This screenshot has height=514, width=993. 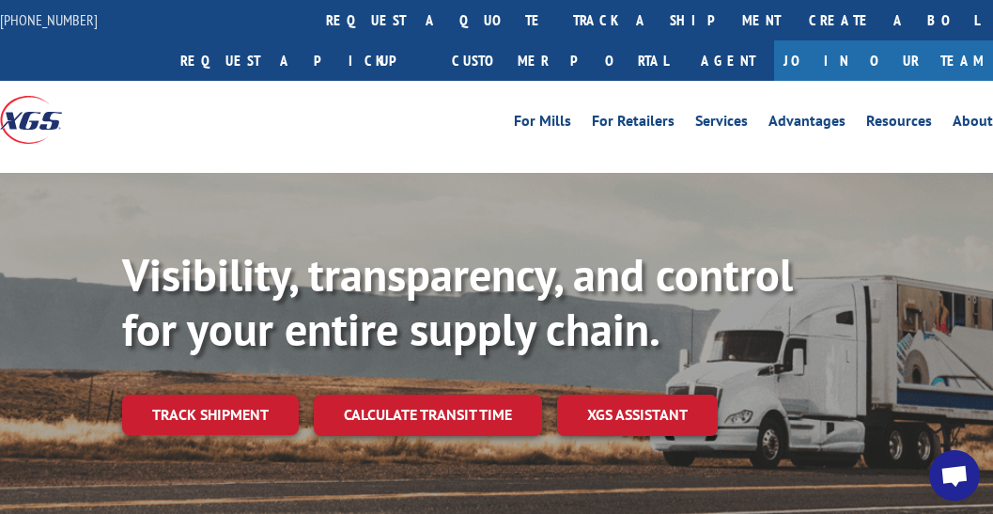 I want to click on a: For Retailers, so click(x=633, y=124).